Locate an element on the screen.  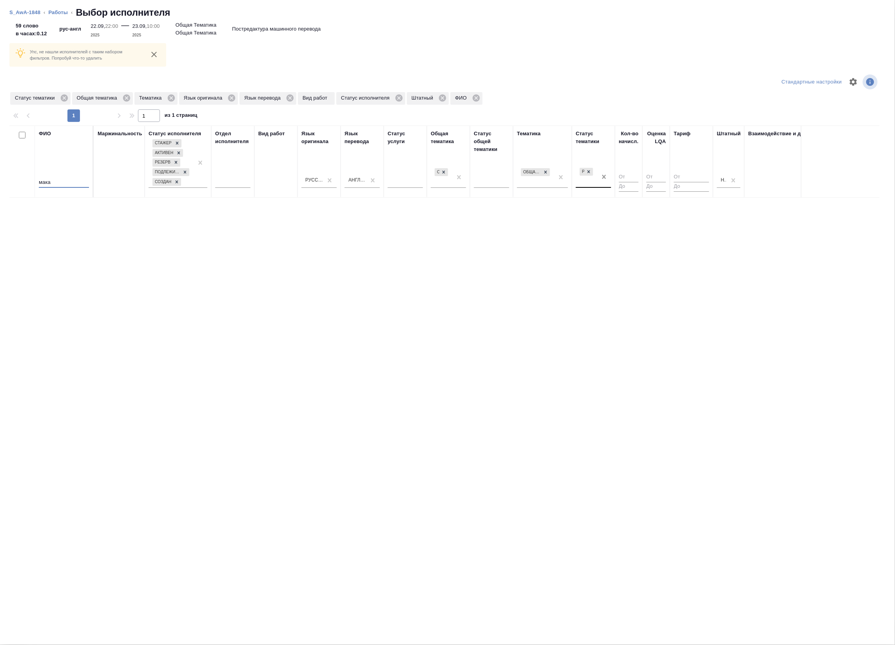
div: Взаимодействие и доп. информация is located at coordinates (796, 134).